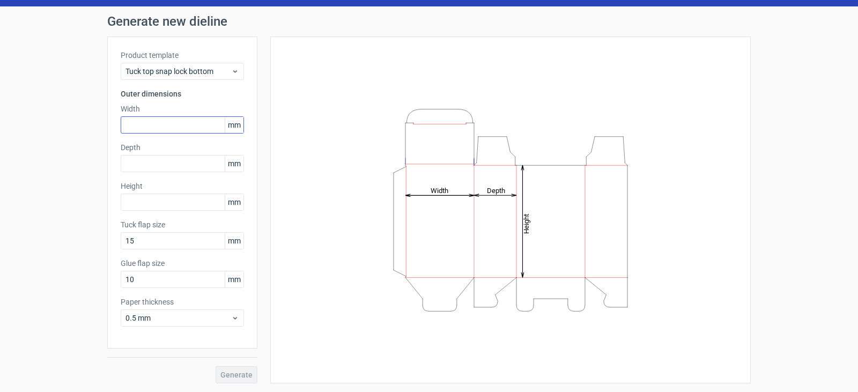 Image resolution: width=858 pixels, height=392 pixels. I want to click on label: Width, so click(182, 109).